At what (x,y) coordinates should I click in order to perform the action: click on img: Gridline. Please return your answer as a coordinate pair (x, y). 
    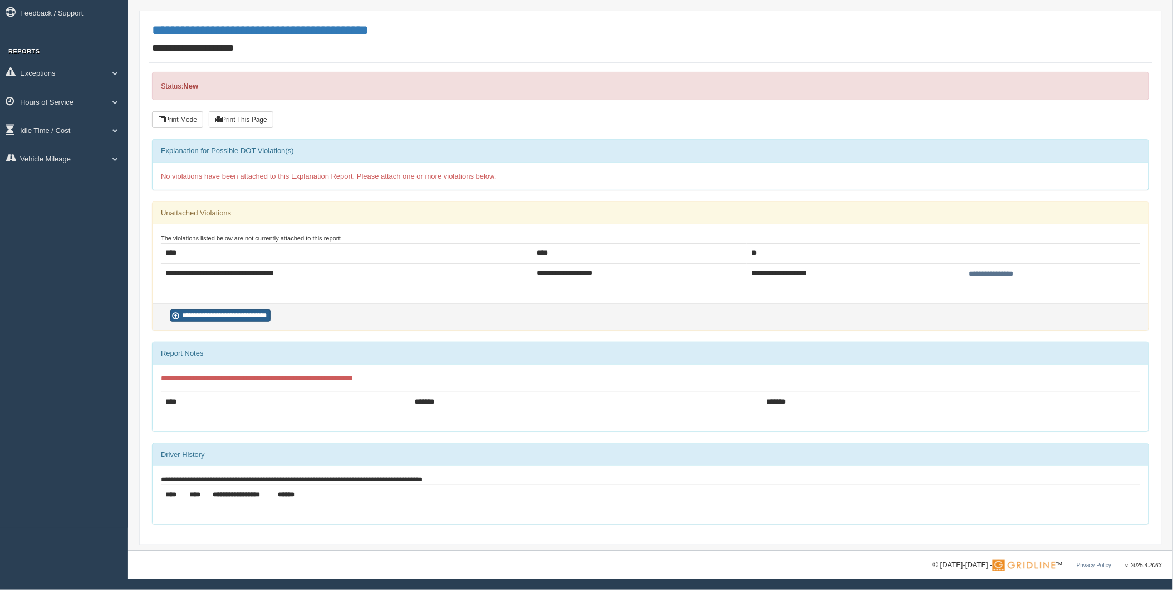
    Looking at the image, I should click on (1023, 565).